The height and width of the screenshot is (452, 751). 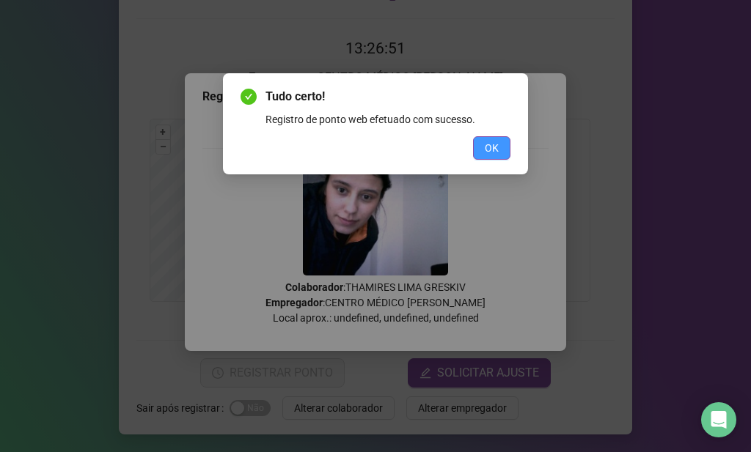 What do you see at coordinates (491, 148) in the screenshot?
I see `button: OK` at bounding box center [491, 148].